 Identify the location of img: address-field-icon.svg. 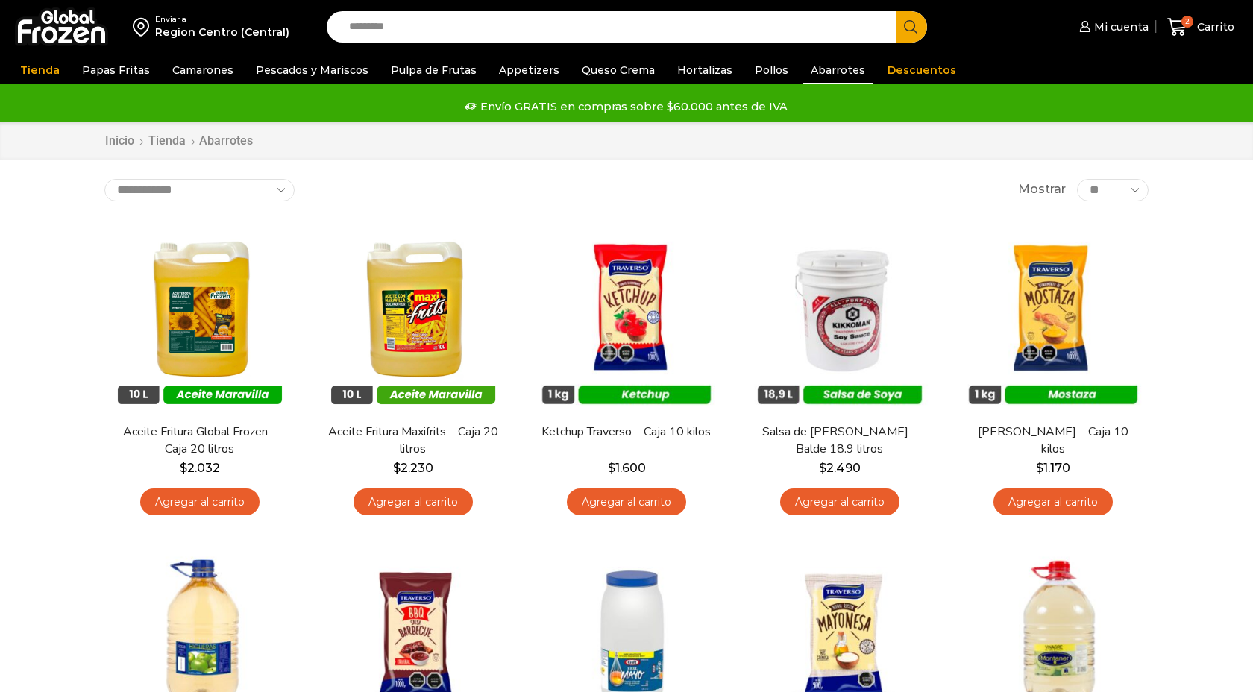
(144, 27).